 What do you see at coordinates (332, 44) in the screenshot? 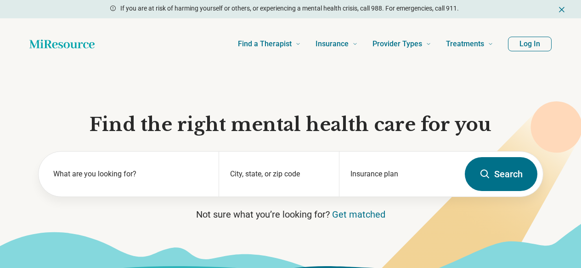
I see `span: Insurance` at bounding box center [332, 44].